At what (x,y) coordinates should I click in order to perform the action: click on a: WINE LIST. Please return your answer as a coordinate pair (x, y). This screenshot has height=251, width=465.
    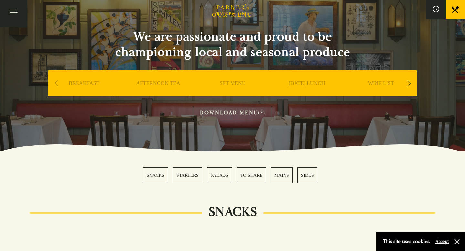
    Looking at the image, I should click on (381, 93).